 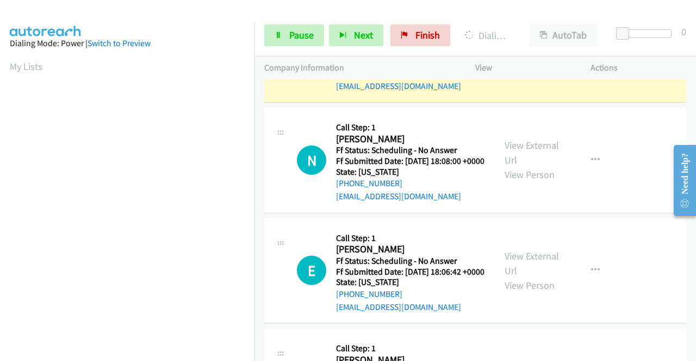 I want to click on h1: N, so click(x=311, y=160).